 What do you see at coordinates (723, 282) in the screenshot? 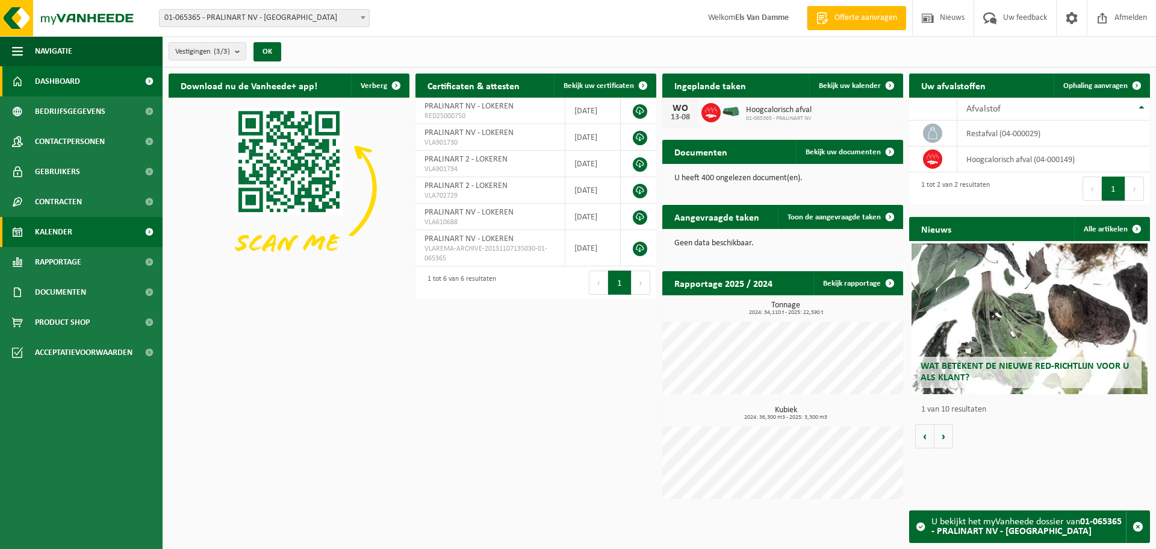
I see `h2: Rapportage 2025 / 2024` at bounding box center [723, 282].